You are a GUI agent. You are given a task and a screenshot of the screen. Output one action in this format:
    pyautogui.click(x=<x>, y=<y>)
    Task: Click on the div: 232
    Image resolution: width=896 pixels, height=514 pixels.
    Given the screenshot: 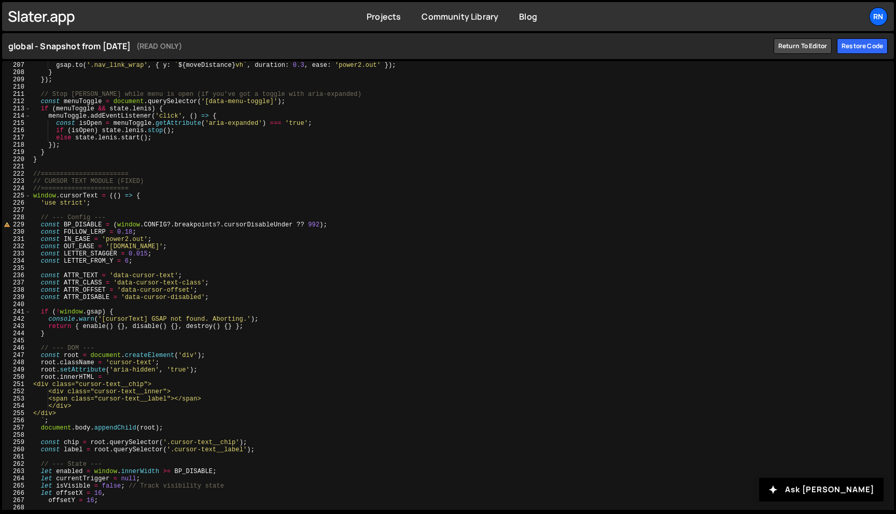 What is the action you would take?
    pyautogui.click(x=17, y=247)
    